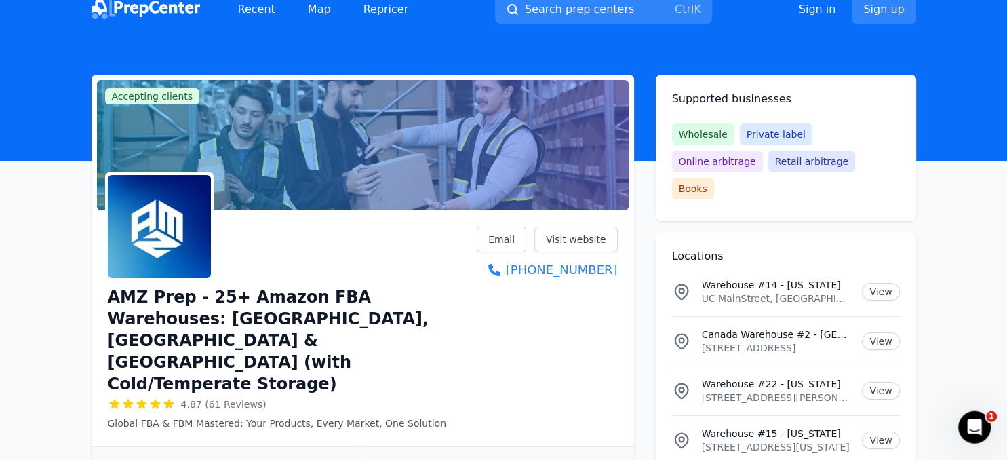 This screenshot has width=1007, height=460. I want to click on span: Accepting clients, so click(153, 96).